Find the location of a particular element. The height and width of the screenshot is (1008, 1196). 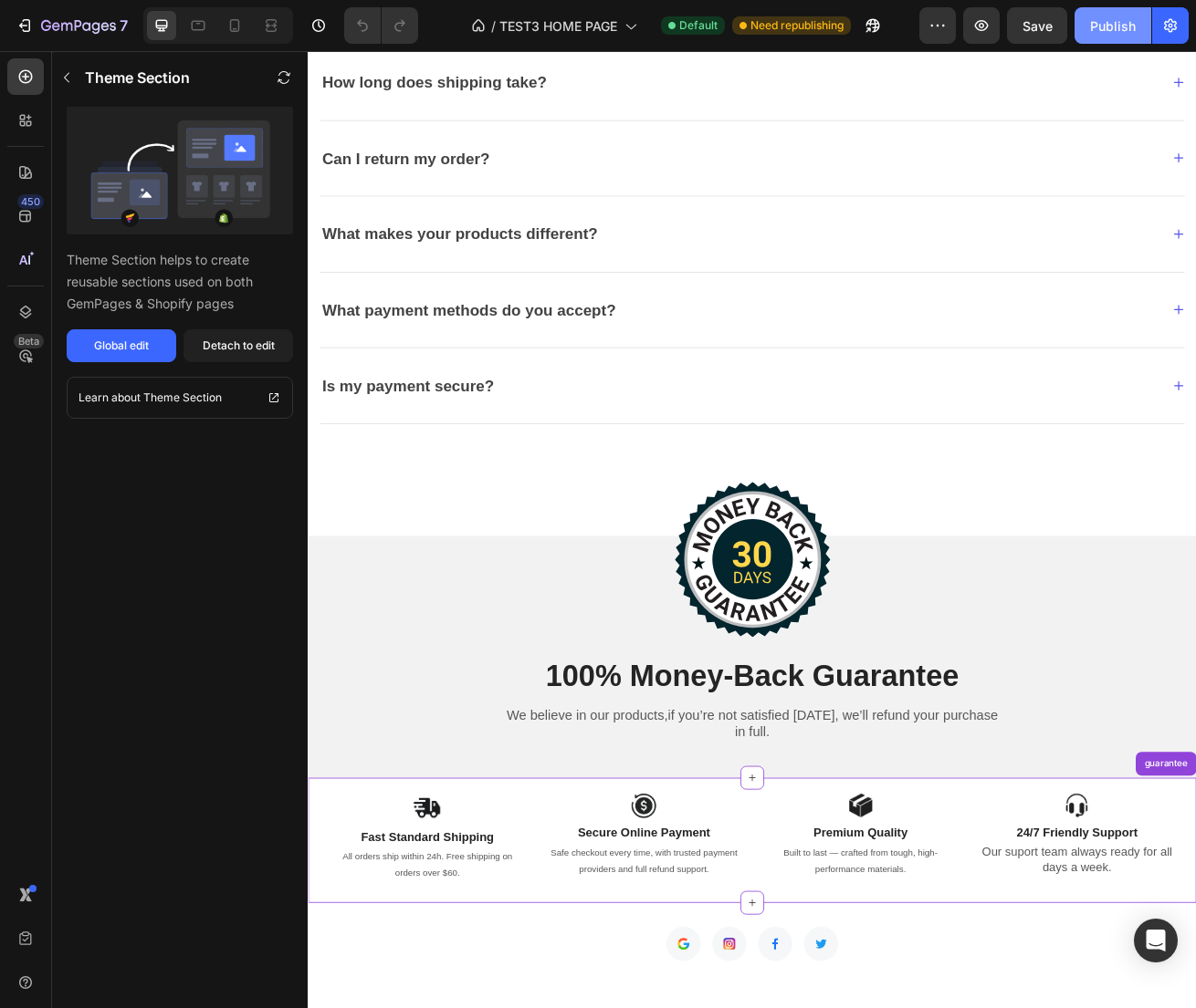

div: 450 is located at coordinates (30, 201).